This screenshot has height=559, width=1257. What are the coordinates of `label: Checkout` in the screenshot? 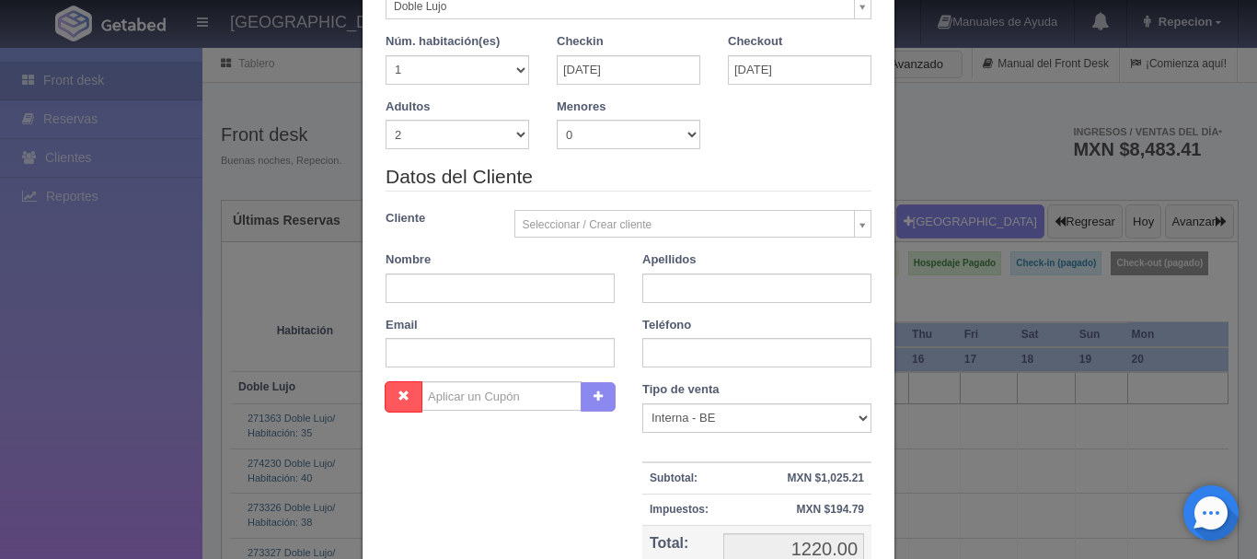 It's located at (755, 41).